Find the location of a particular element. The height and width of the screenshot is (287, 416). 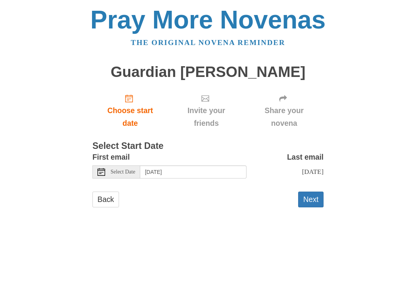

span: Share your novena is located at coordinates (284, 117).